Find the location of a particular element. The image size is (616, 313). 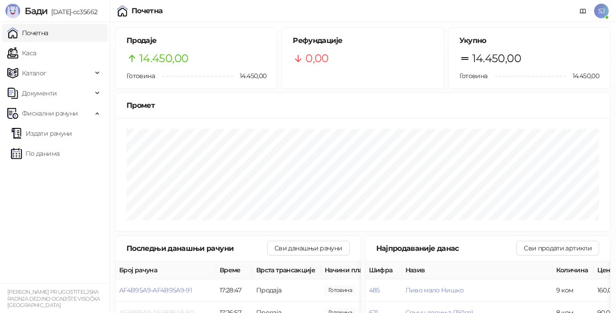

span: Фискални рачуни is located at coordinates (50, 113).